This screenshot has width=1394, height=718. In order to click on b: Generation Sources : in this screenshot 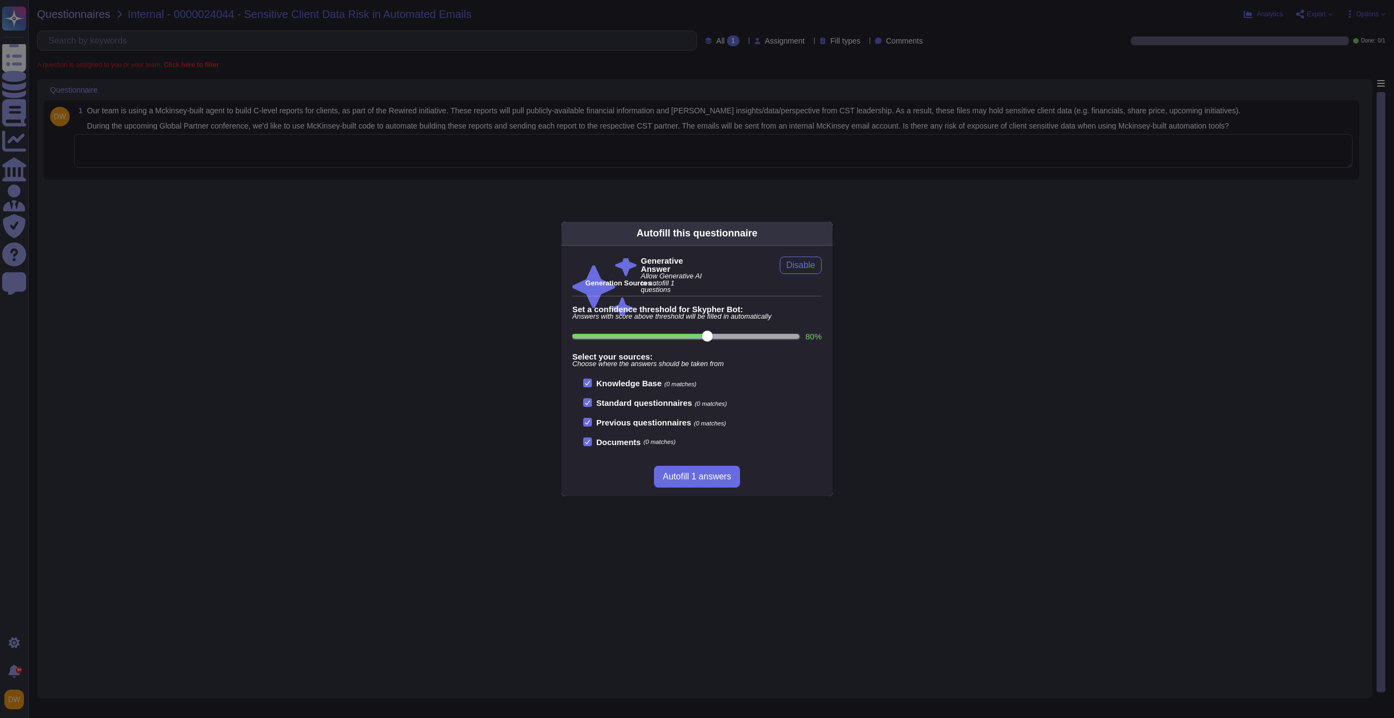, I will do `click(620, 283)`.